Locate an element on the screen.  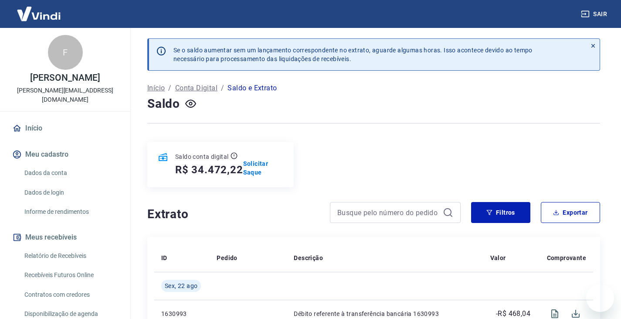
p: Saldo e Extrato is located at coordinates (252, 88).